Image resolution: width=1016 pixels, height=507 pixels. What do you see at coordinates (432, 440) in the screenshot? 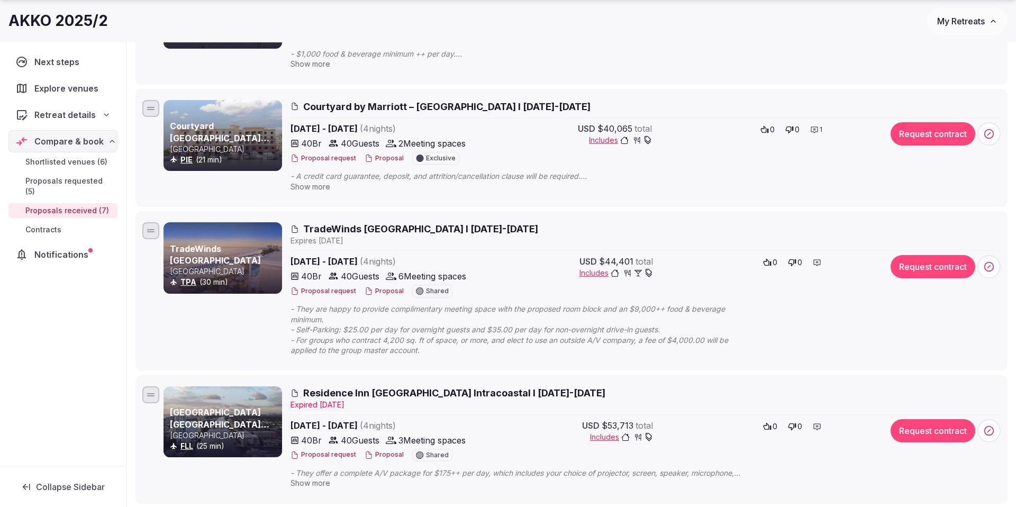
I see `span: 3 Meeting spaces` at bounding box center [432, 440].